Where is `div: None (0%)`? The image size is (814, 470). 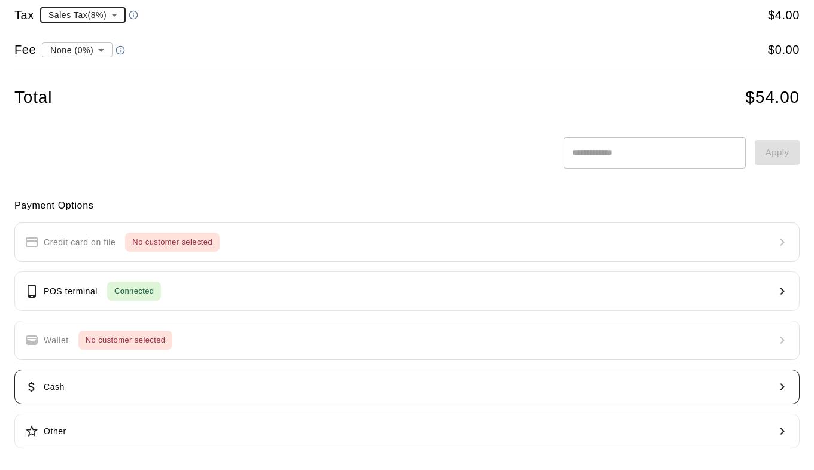 div: None (0%) is located at coordinates (77, 50).